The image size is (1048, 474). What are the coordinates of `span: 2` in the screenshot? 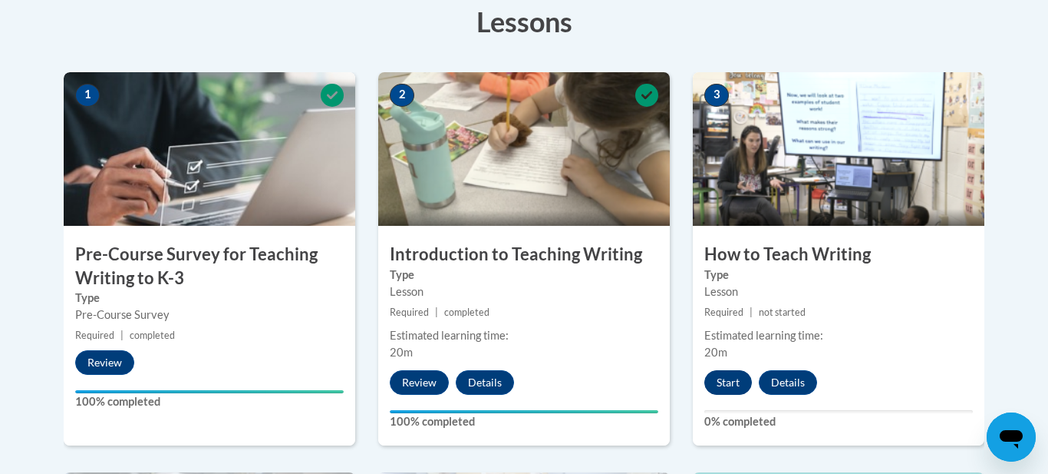 It's located at (402, 95).